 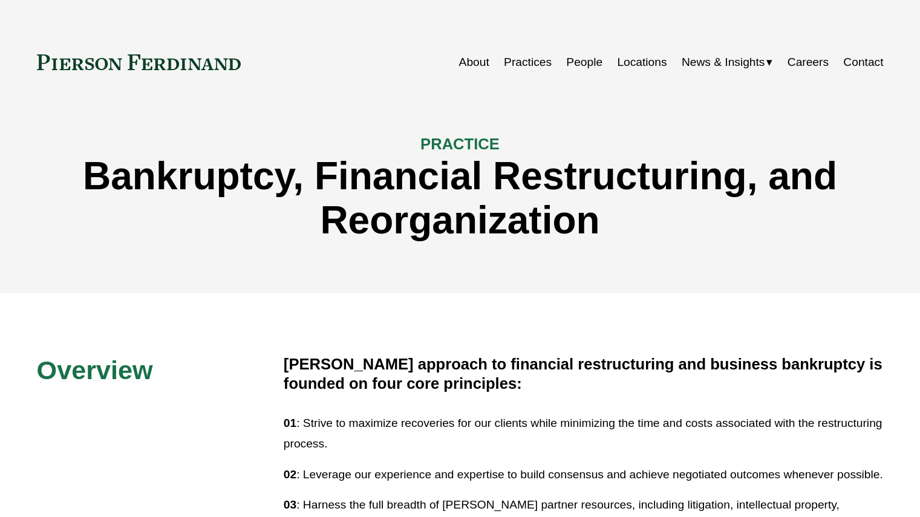 What do you see at coordinates (527, 62) in the screenshot?
I see `a: Practices` at bounding box center [527, 62].